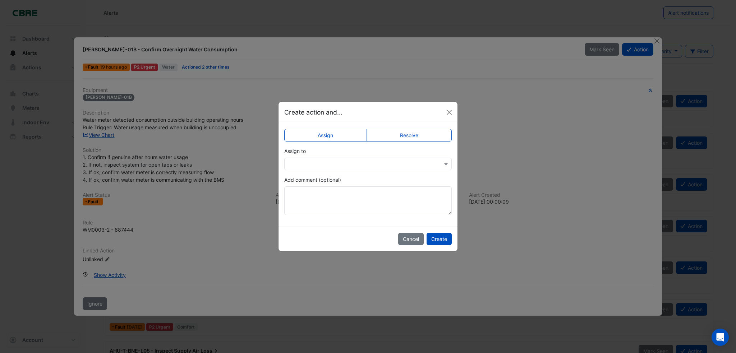  What do you see at coordinates (409, 135) in the screenshot?
I see `label: Resolve` at bounding box center [409, 135].